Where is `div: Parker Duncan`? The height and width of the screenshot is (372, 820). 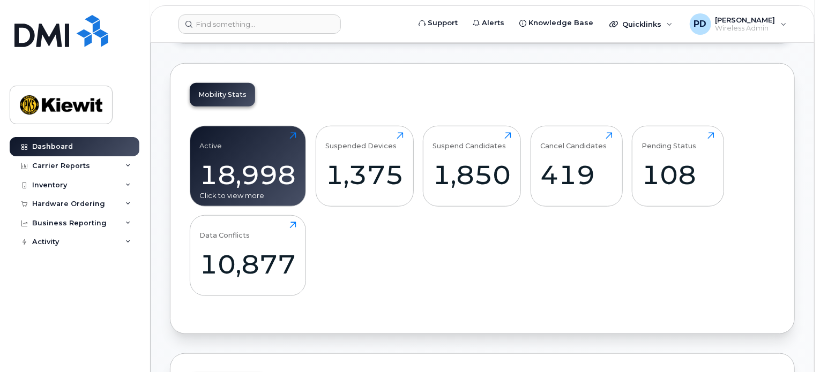
div: Parker Duncan is located at coordinates (738, 24).